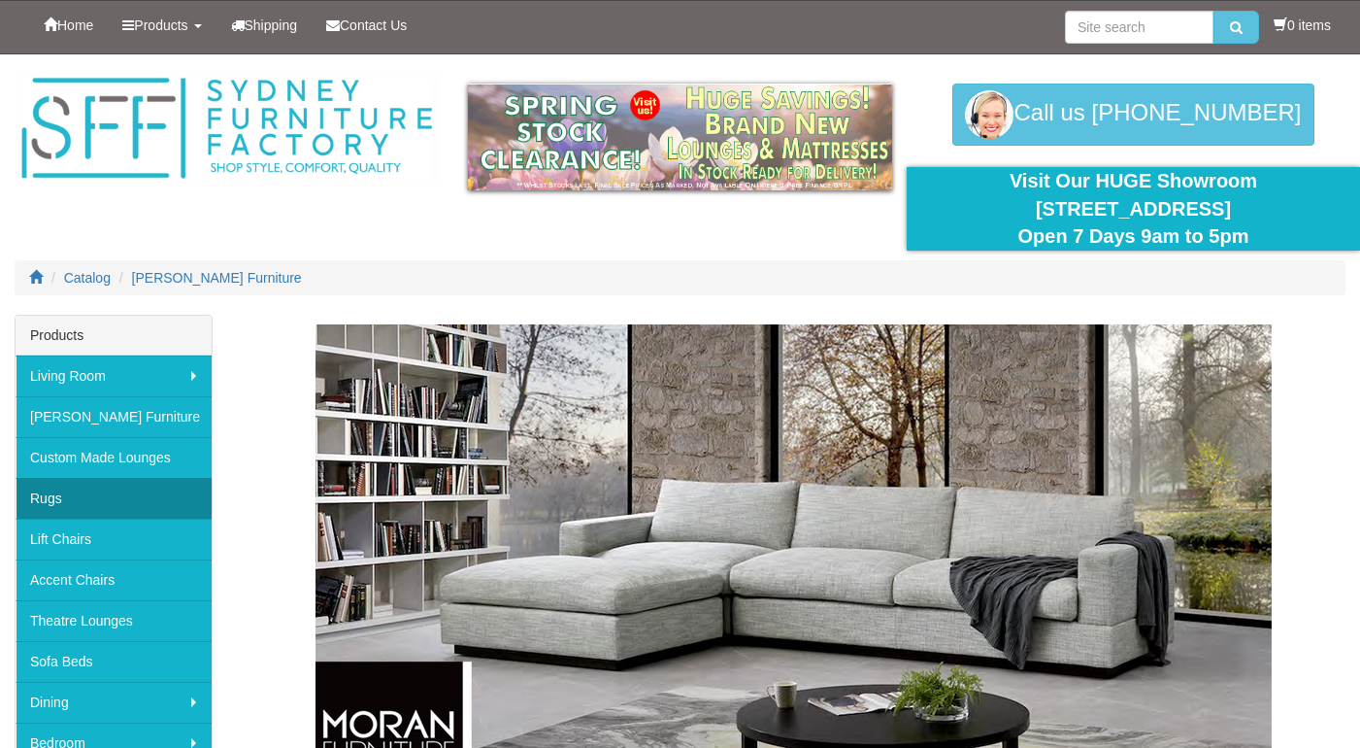  I want to click on a: Sofa Beds, so click(114, 661).